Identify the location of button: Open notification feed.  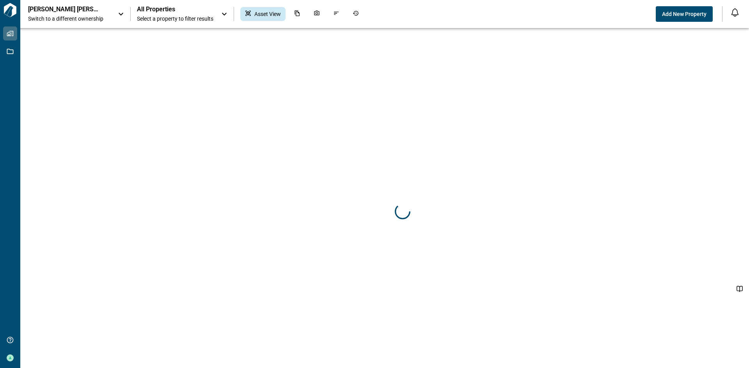
(735, 12).